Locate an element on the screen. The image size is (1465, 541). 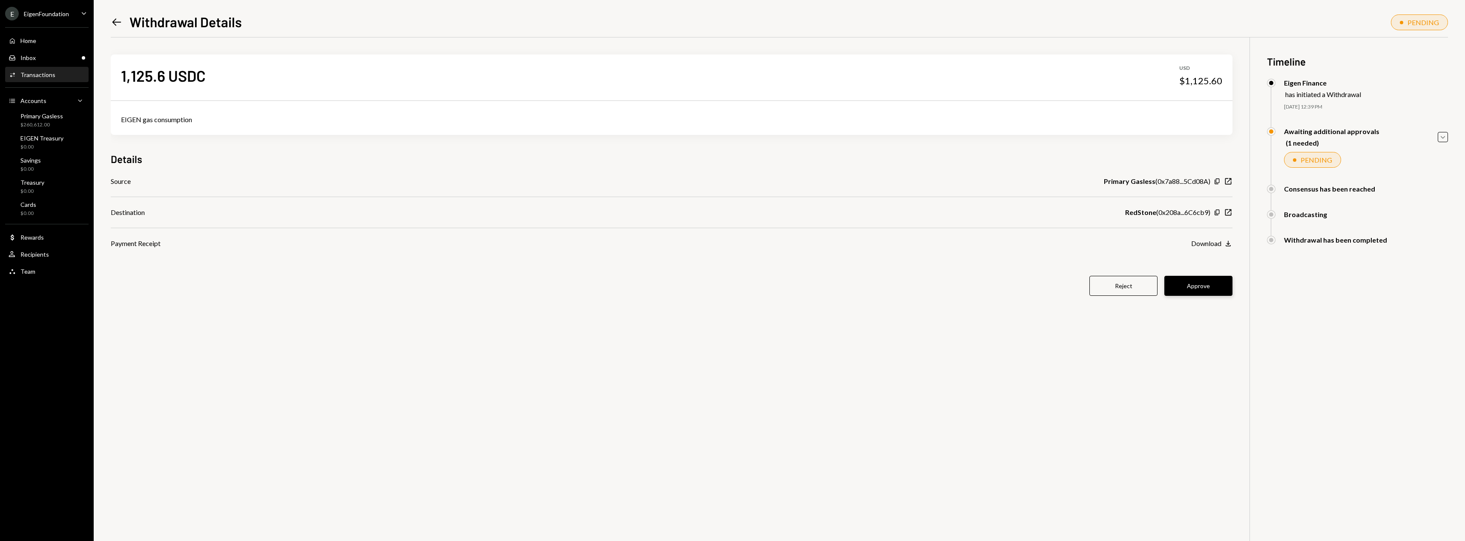
div: Awaiting additional approvals is located at coordinates (1332, 131).